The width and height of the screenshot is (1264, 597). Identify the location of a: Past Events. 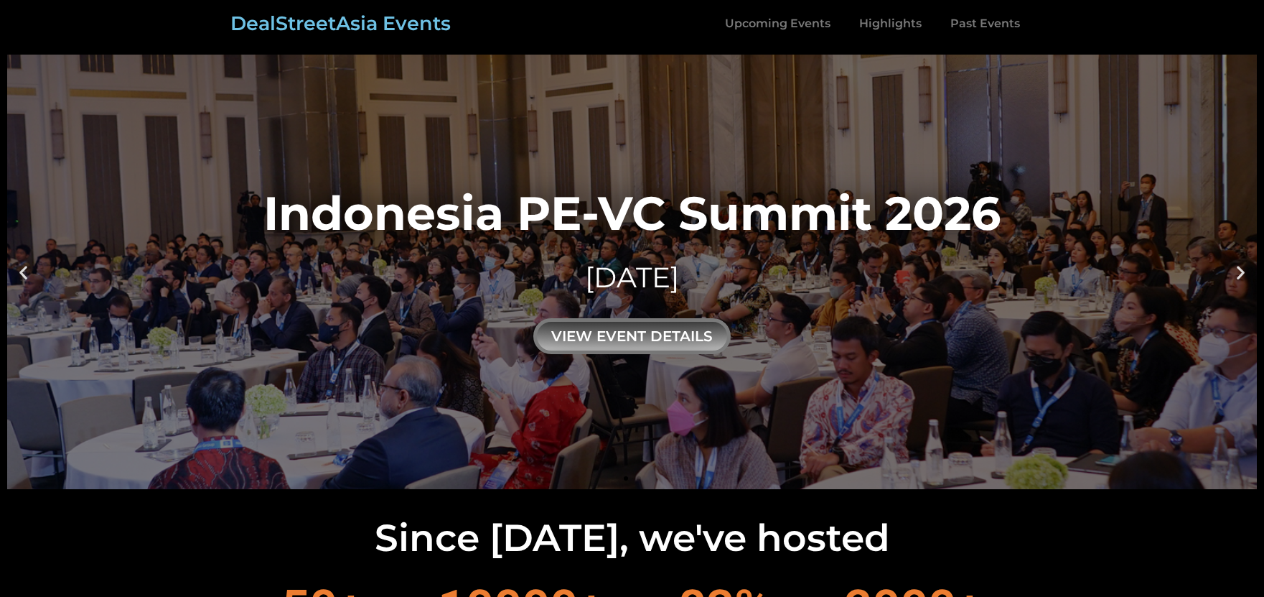
(985, 24).